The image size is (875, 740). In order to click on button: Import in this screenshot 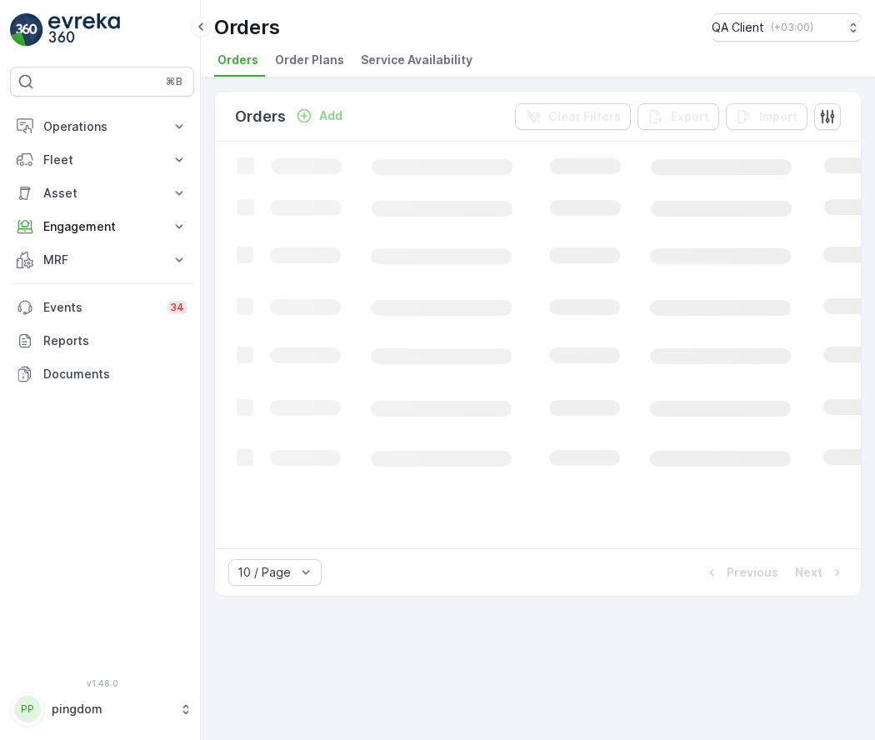, I will do `click(767, 117)`.